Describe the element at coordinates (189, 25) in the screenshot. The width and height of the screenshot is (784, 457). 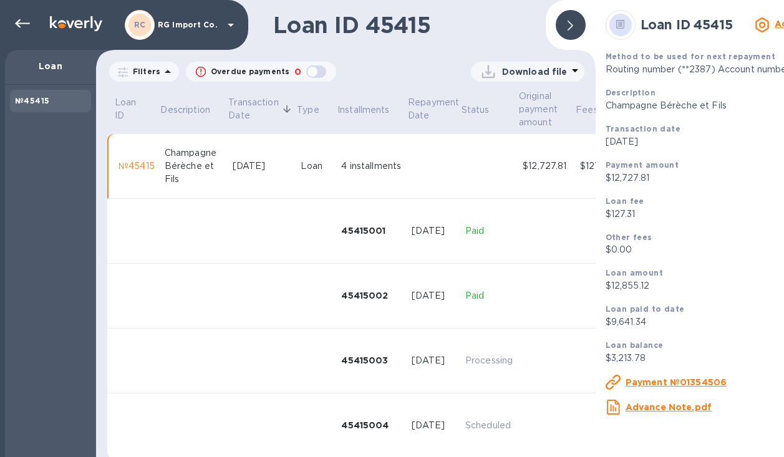
I see `p: RG Import Co.` at that location.